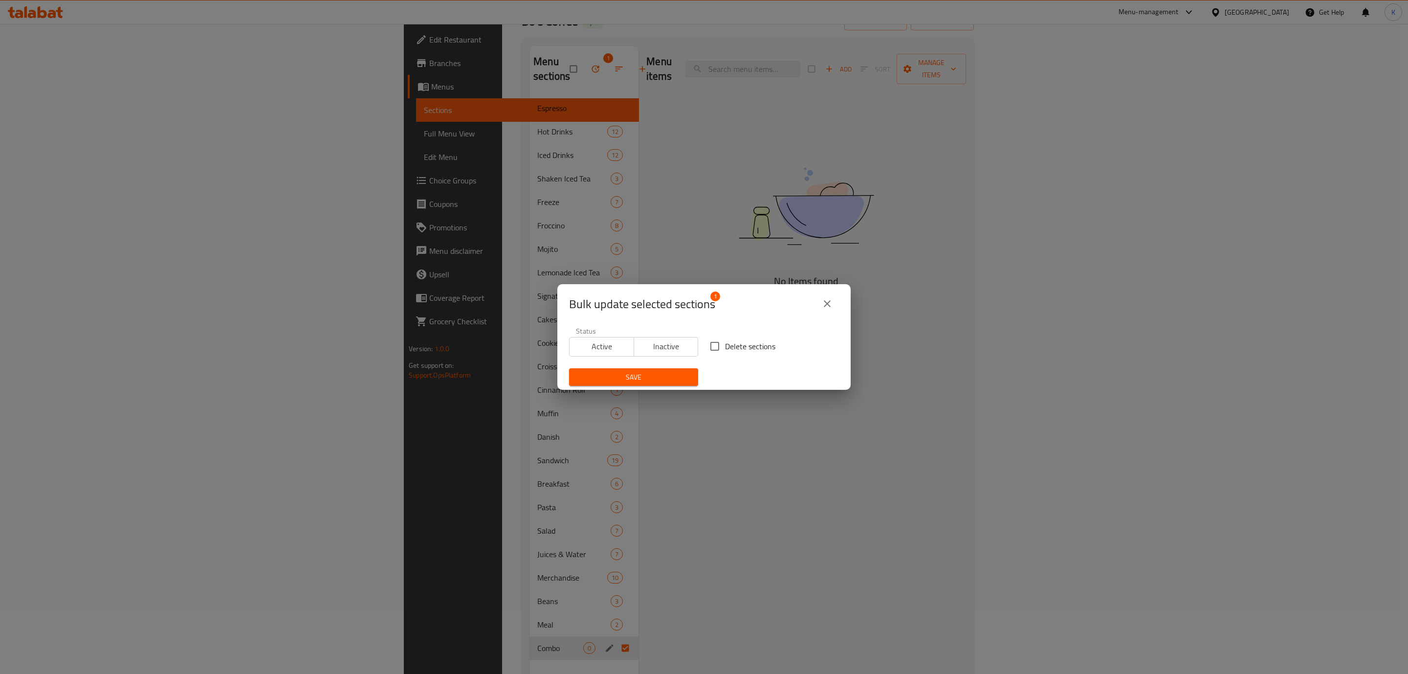  I want to click on span: Save, so click(634, 377).